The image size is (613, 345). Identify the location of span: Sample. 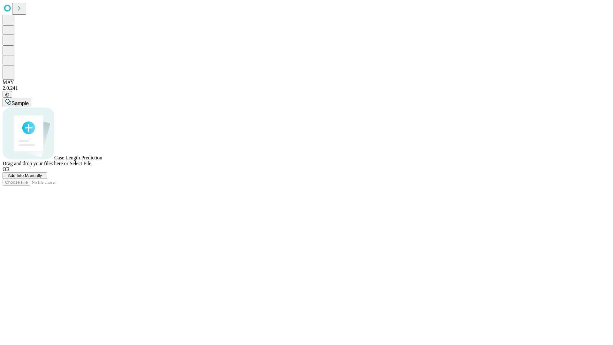
(20, 103).